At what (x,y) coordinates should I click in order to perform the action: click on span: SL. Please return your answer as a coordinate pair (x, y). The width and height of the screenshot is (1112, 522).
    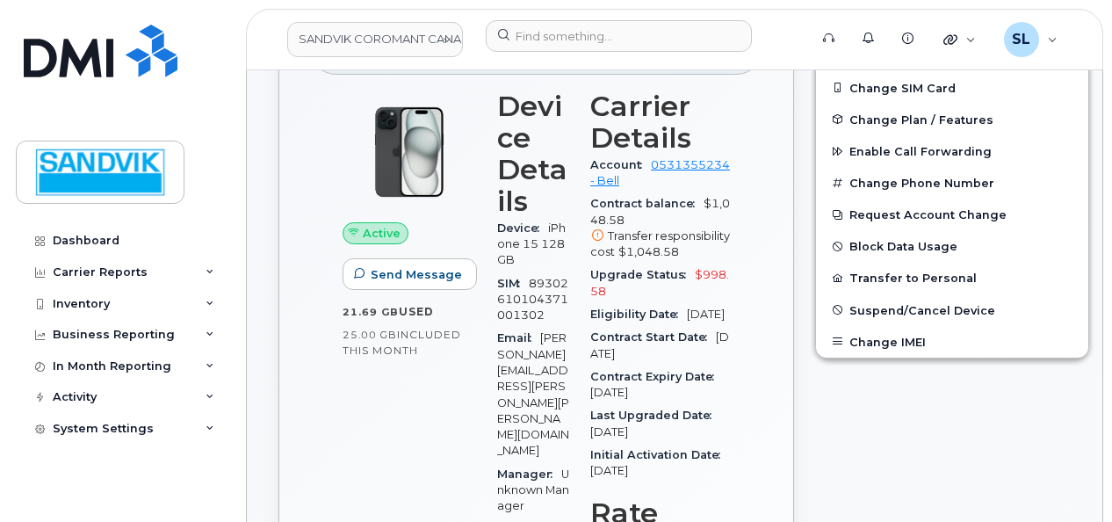
    Looking at the image, I should click on (1021, 40).